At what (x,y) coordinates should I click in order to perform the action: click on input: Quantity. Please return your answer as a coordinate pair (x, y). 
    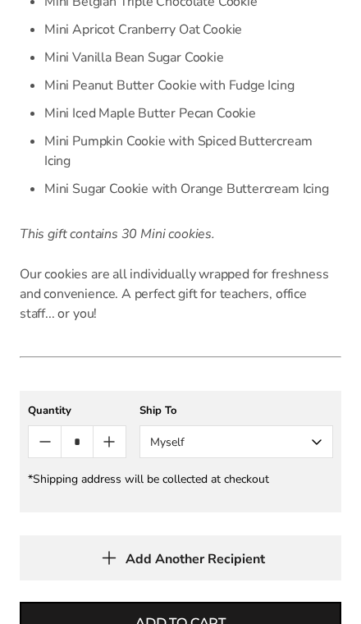
    Looking at the image, I should click on (76, 441).